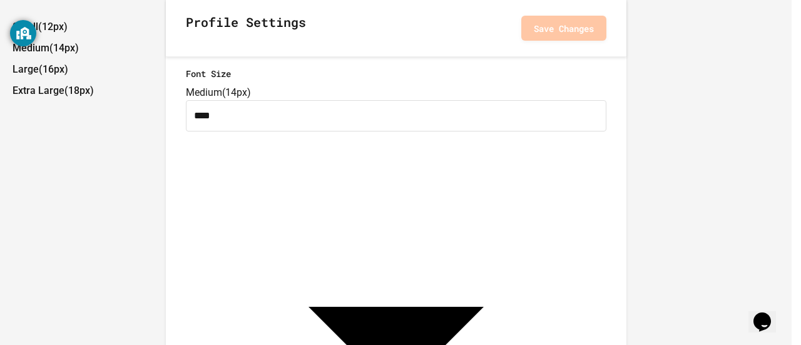 Image resolution: width=801 pixels, height=345 pixels. Describe the element at coordinates (564, 28) in the screenshot. I see `button: Save Changes` at that location.